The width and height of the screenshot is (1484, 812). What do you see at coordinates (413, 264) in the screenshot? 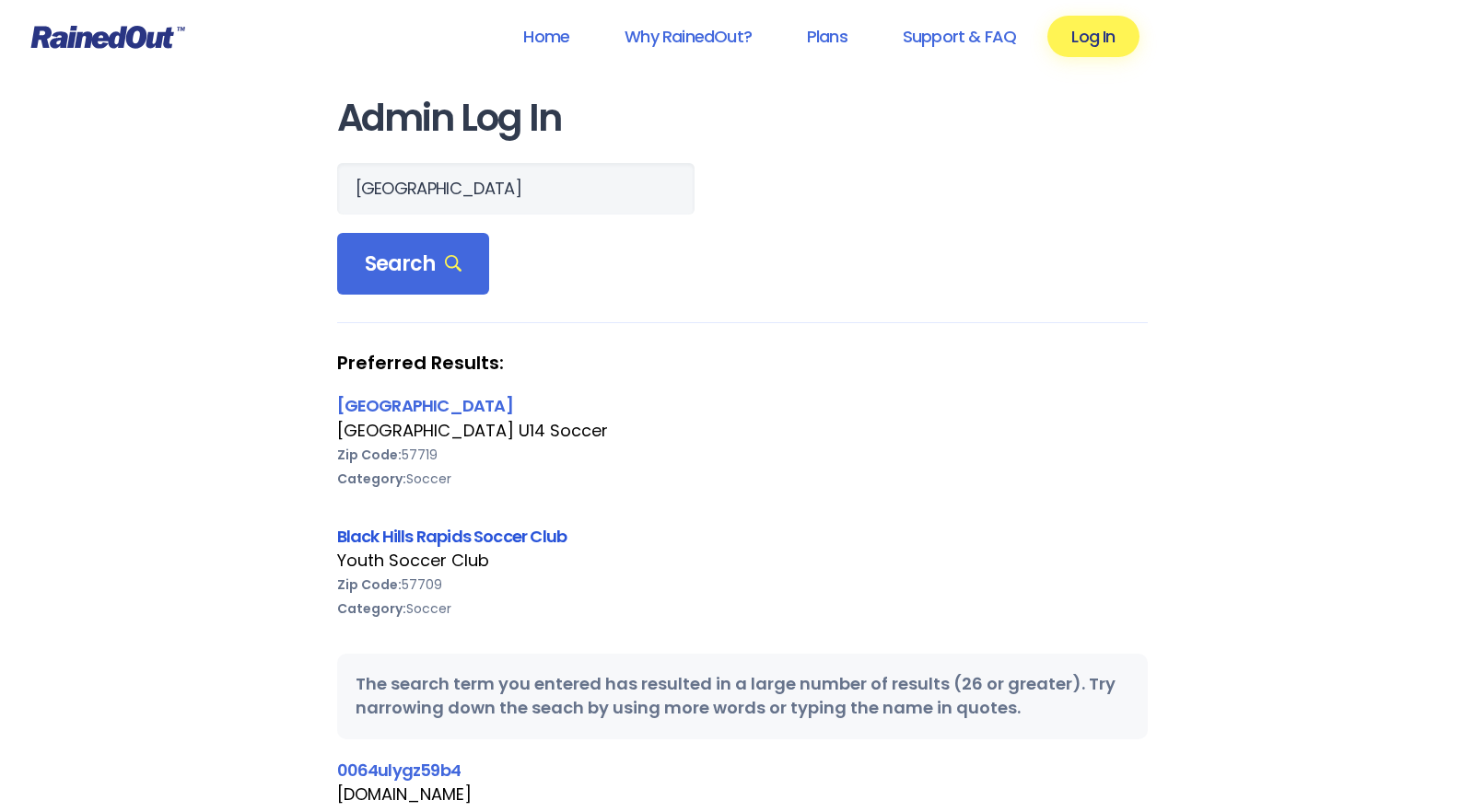
I see `div: Search` at bounding box center [413, 264].